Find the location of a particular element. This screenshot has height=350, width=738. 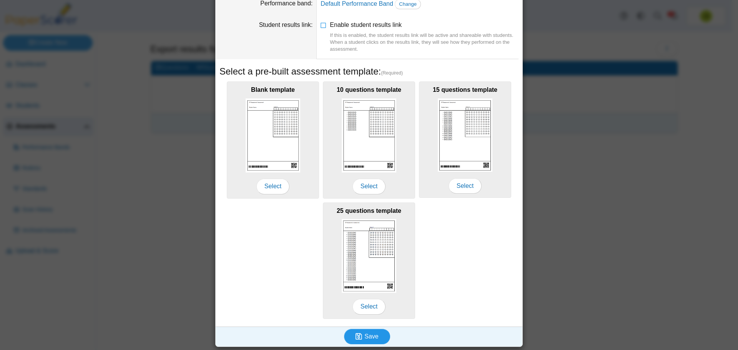

div: If this is enabled, the student results link will be active and shareable with students. When a s... is located at coordinates (424, 42).